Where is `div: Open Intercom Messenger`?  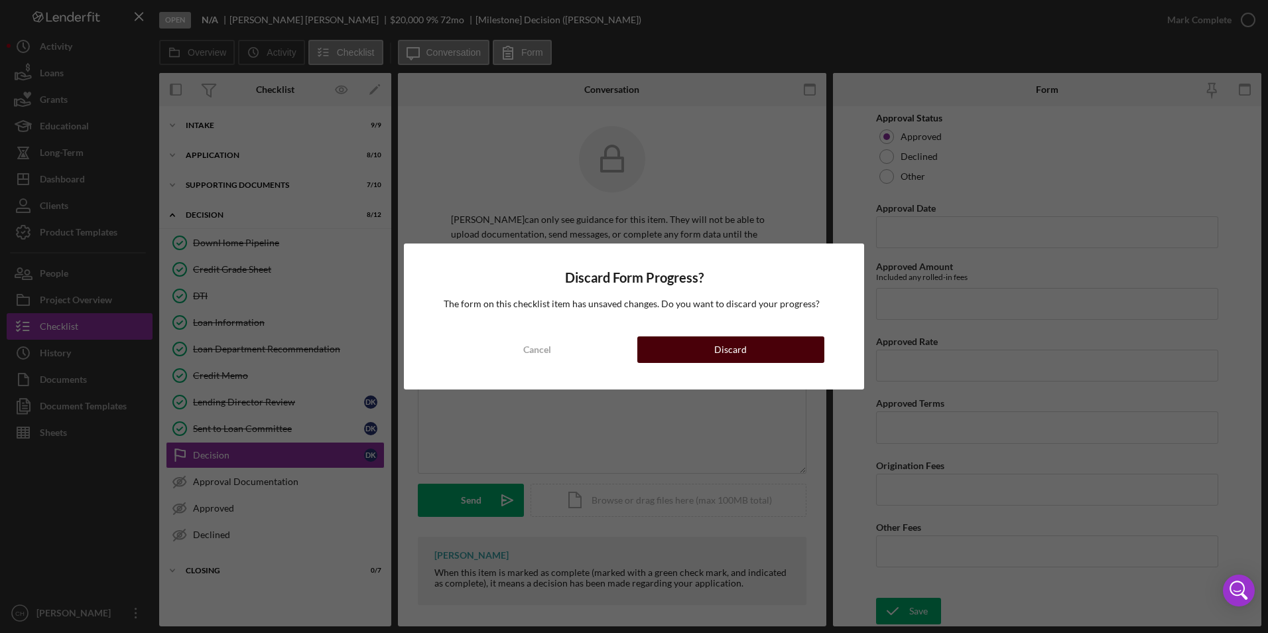 div: Open Intercom Messenger is located at coordinates (1239, 590).